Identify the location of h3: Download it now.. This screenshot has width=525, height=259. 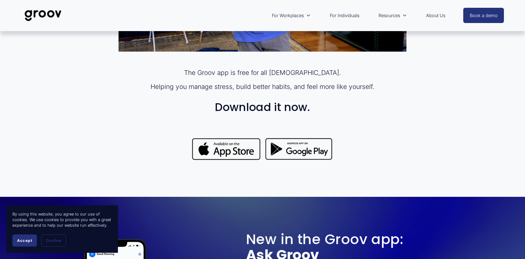
(263, 107).